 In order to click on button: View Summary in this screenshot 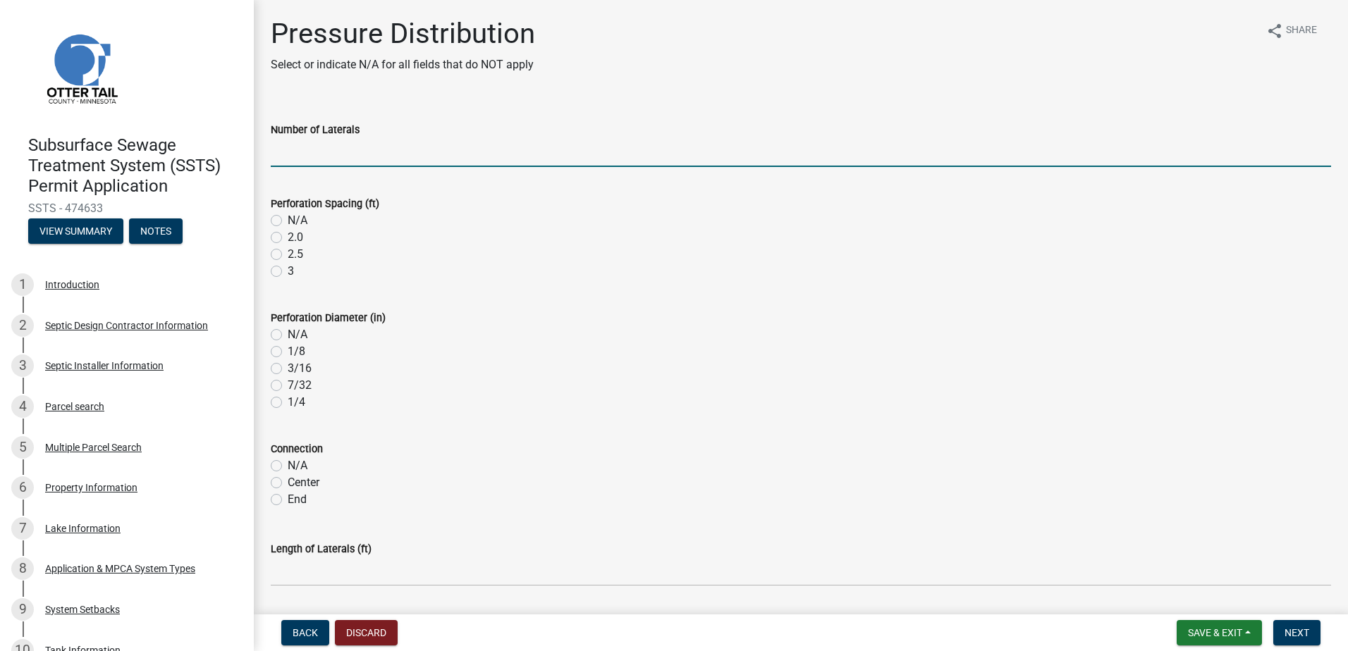, I will do `click(75, 231)`.